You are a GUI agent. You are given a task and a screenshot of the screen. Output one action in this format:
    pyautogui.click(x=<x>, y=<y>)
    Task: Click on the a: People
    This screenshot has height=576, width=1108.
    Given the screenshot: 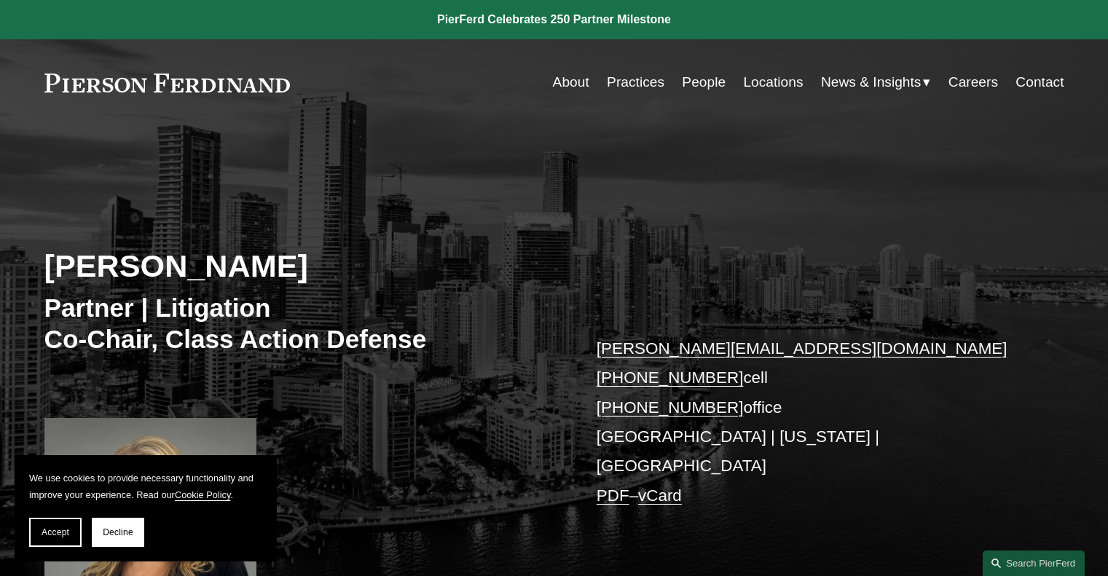 What is the action you would take?
    pyautogui.click(x=704, y=82)
    